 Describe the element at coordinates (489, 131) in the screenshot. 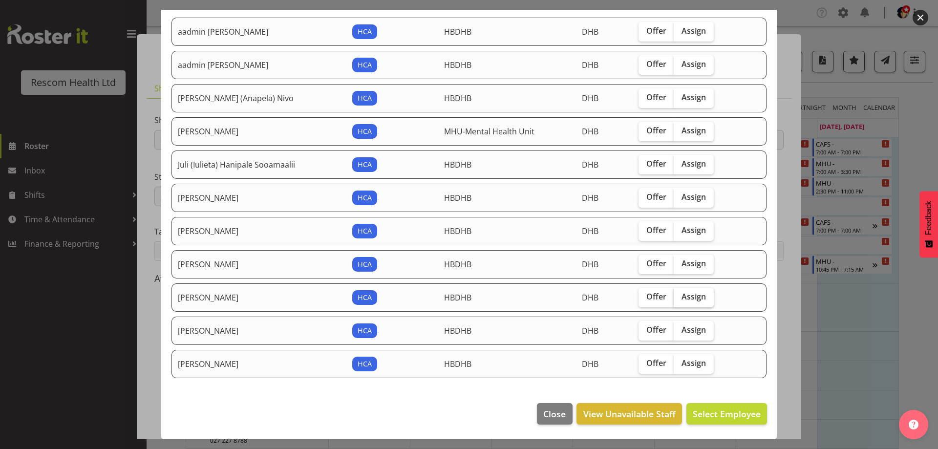

I see `span: MHU-Mental Health Unit` at that location.